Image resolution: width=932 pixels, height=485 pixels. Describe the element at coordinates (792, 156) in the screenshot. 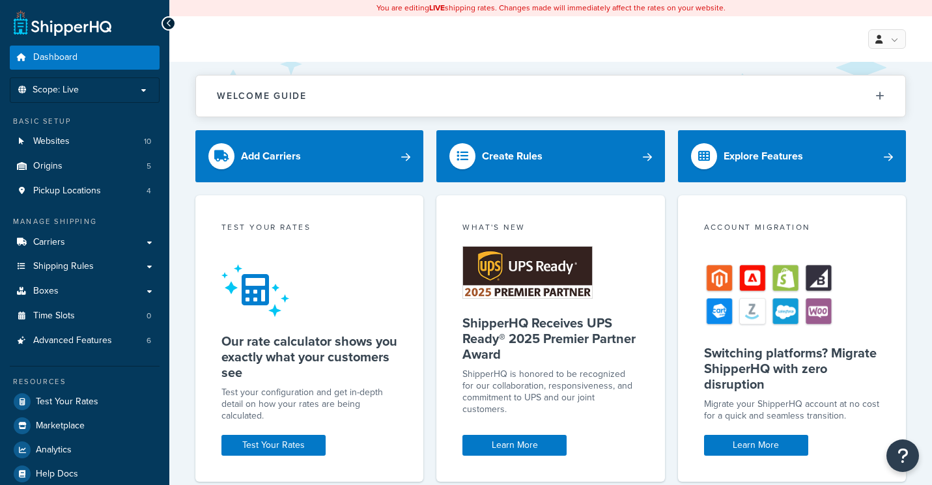

I see `a: Explore Features` at that location.